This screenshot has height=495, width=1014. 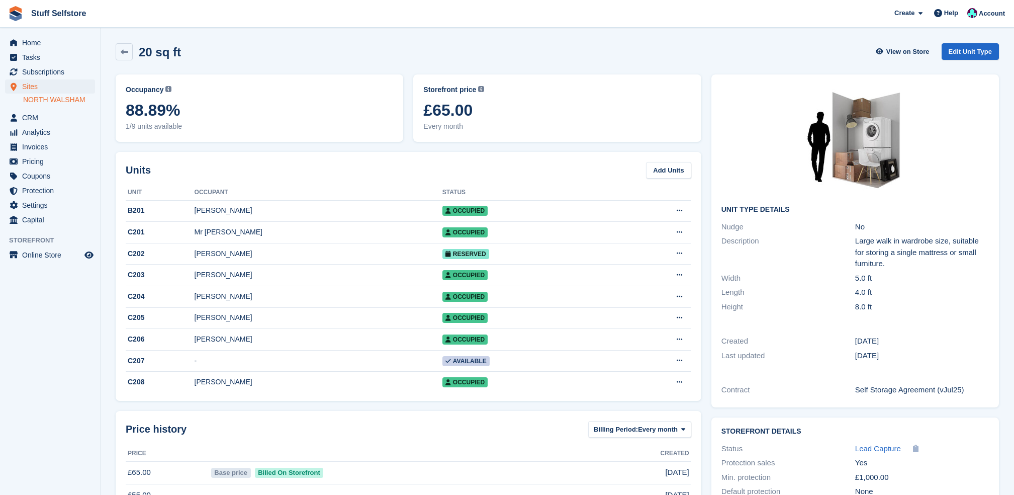 What do you see at coordinates (922, 252) in the screenshot?
I see `div: Large walk in wardrobe size, suitable for storing a single mattress or small furniture.` at bounding box center [922, 252].